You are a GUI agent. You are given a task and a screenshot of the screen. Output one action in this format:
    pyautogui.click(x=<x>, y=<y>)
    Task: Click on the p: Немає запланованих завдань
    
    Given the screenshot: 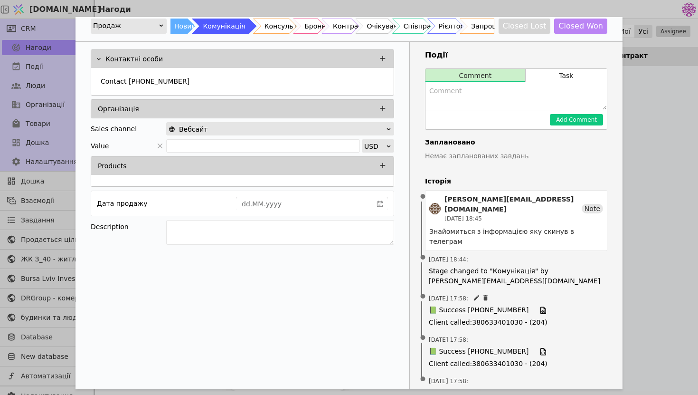 What is the action you would take?
    pyautogui.click(x=516, y=156)
    